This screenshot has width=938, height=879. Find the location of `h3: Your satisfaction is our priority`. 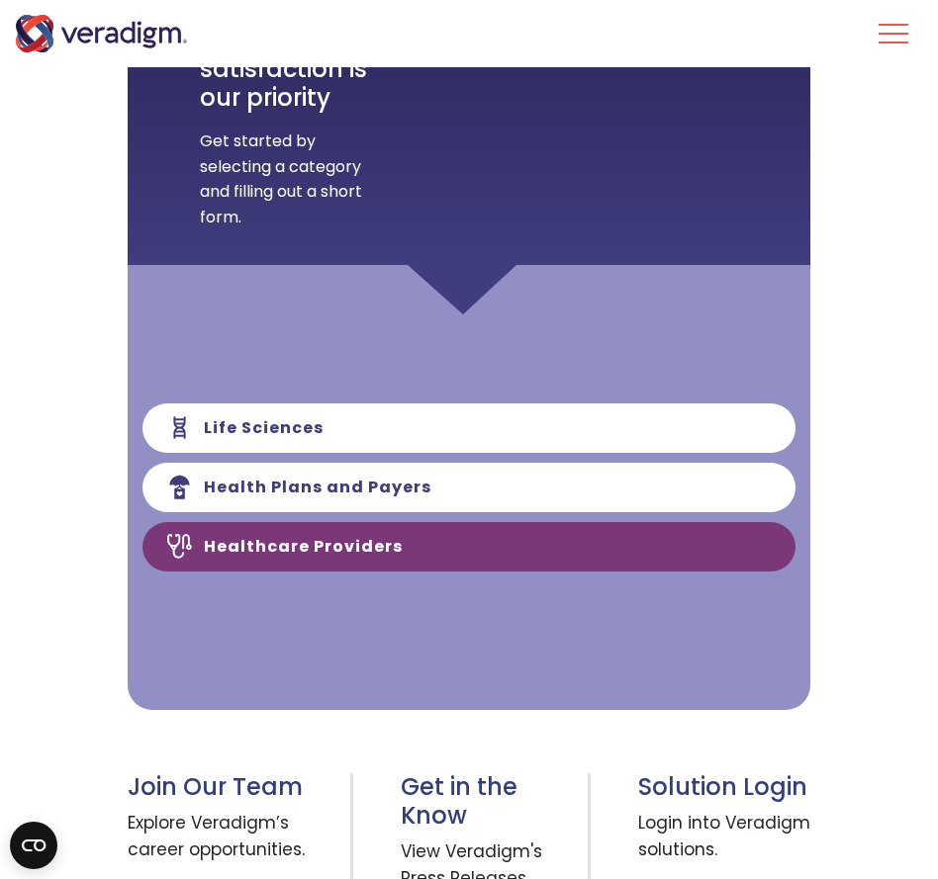

h3: Your satisfaction is our priority is located at coordinates (301, 70).